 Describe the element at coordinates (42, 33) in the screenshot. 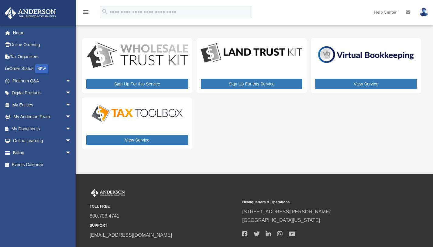

I see `a: Home` at that location.